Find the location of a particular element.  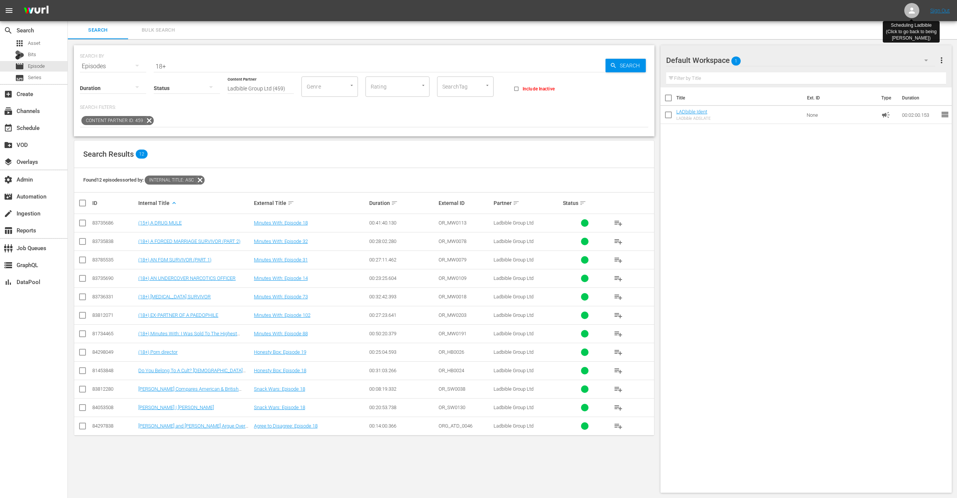

span: GraphQL is located at coordinates (8, 265).